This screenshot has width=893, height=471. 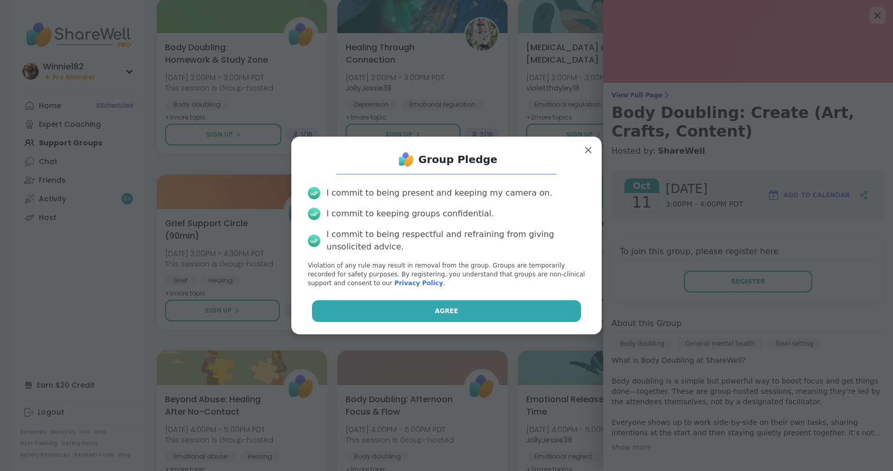 What do you see at coordinates (458, 159) in the screenshot?
I see `h1: Group Pledge` at bounding box center [458, 159].